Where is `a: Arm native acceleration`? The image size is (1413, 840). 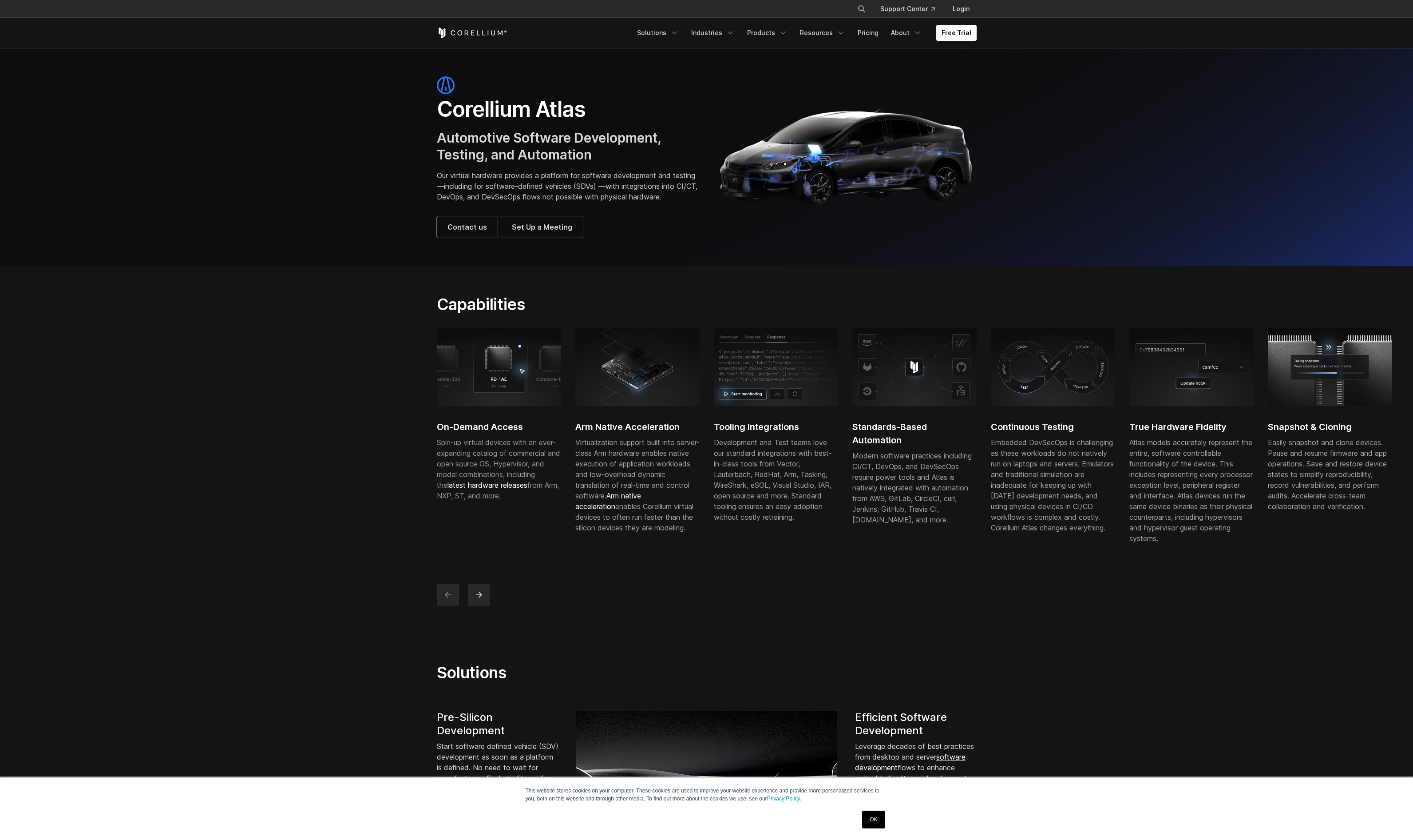
a: Arm native acceleration is located at coordinates (608, 501).